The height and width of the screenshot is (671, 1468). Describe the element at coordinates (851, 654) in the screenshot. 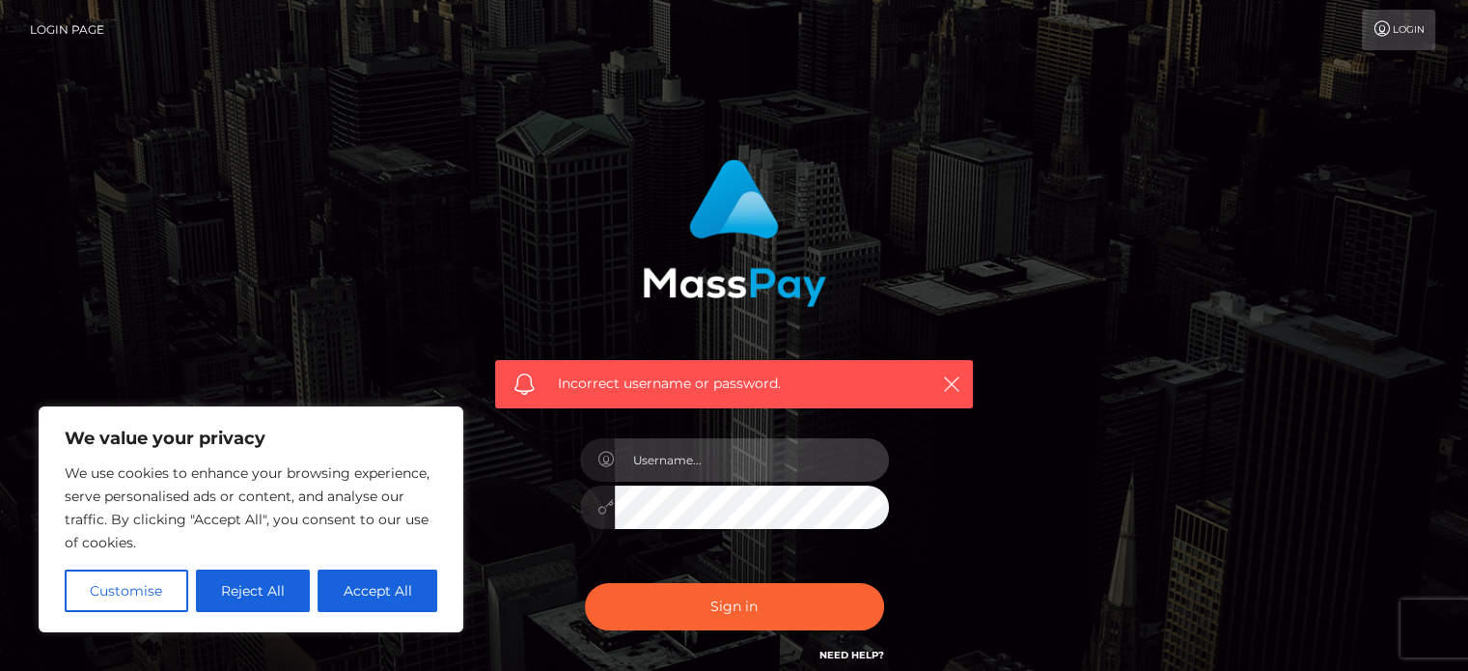

I see `a: Need Help?` at that location.